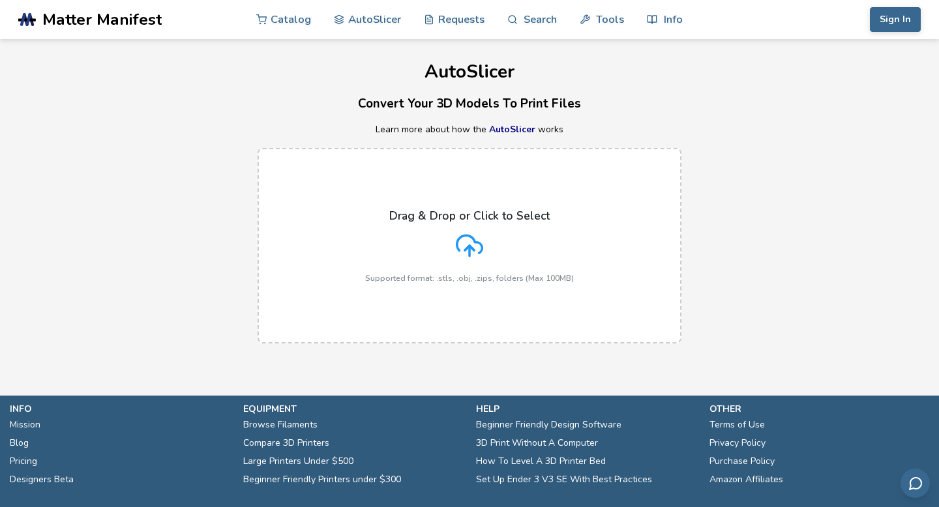 The height and width of the screenshot is (507, 939). I want to click on a: AutoSlicer, so click(512, 129).